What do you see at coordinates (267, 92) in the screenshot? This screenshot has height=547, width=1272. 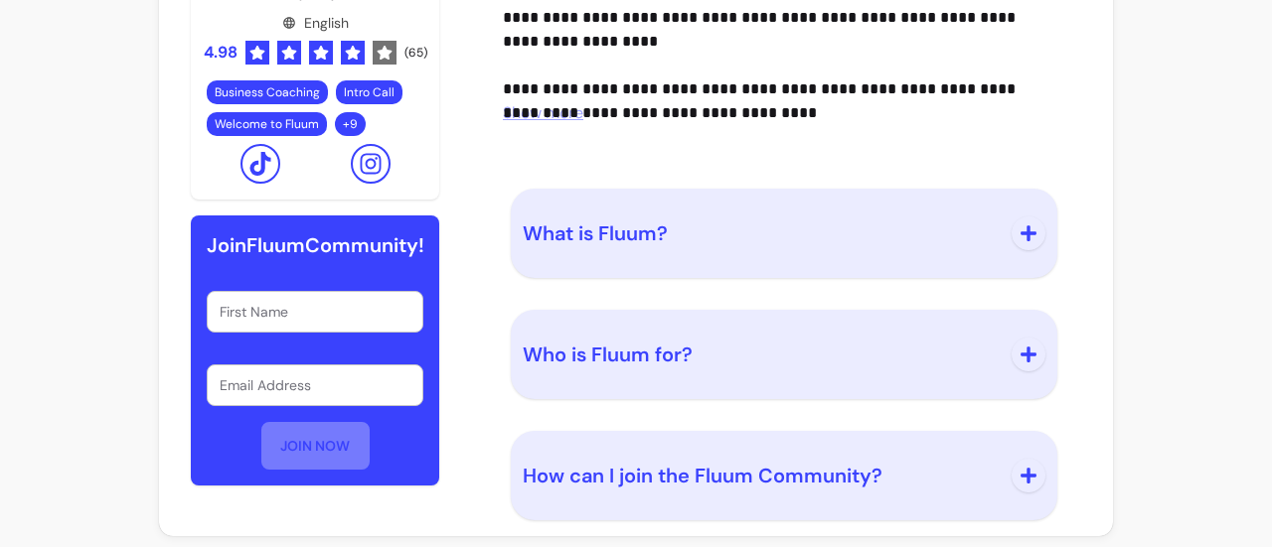 I see `span: Business Coaching` at bounding box center [267, 92].